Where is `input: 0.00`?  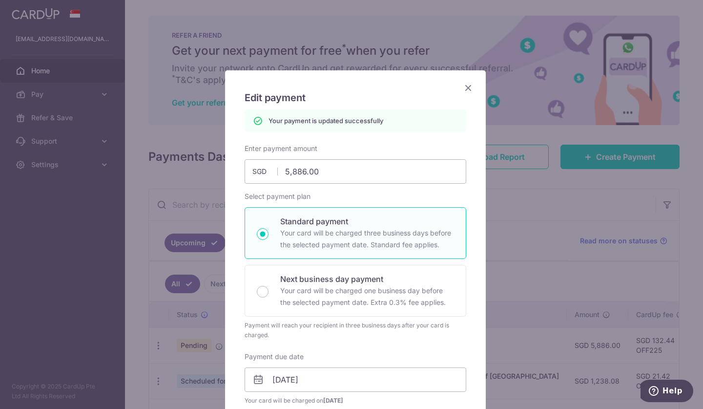 input: 0.00 is located at coordinates (355, 171).